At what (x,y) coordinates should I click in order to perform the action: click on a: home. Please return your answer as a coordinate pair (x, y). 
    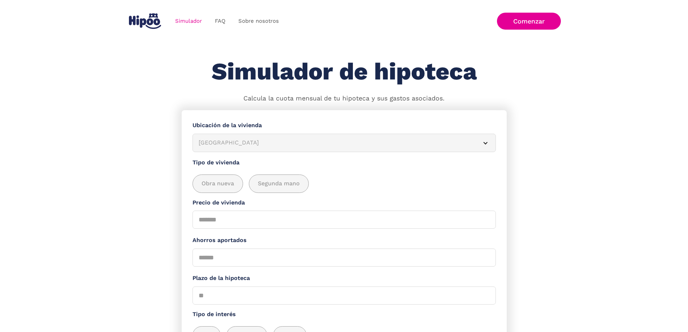
    Looking at the image, I should click on (145, 21).